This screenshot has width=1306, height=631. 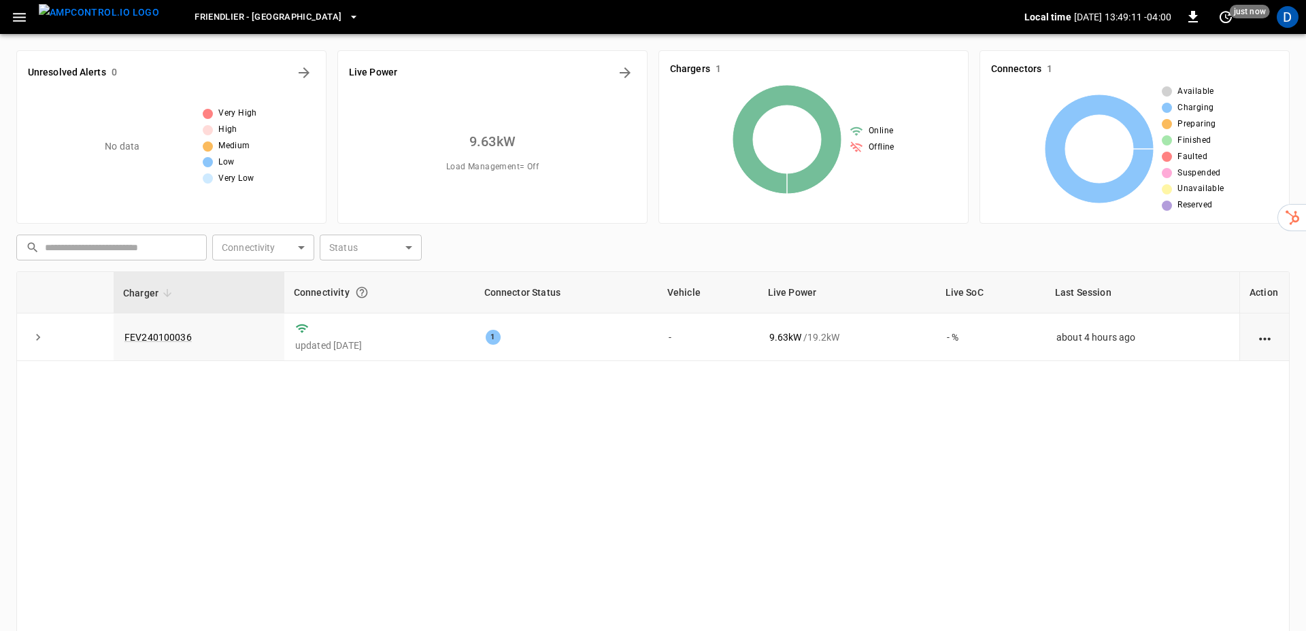 I want to click on h6: Chargers, so click(x=690, y=69).